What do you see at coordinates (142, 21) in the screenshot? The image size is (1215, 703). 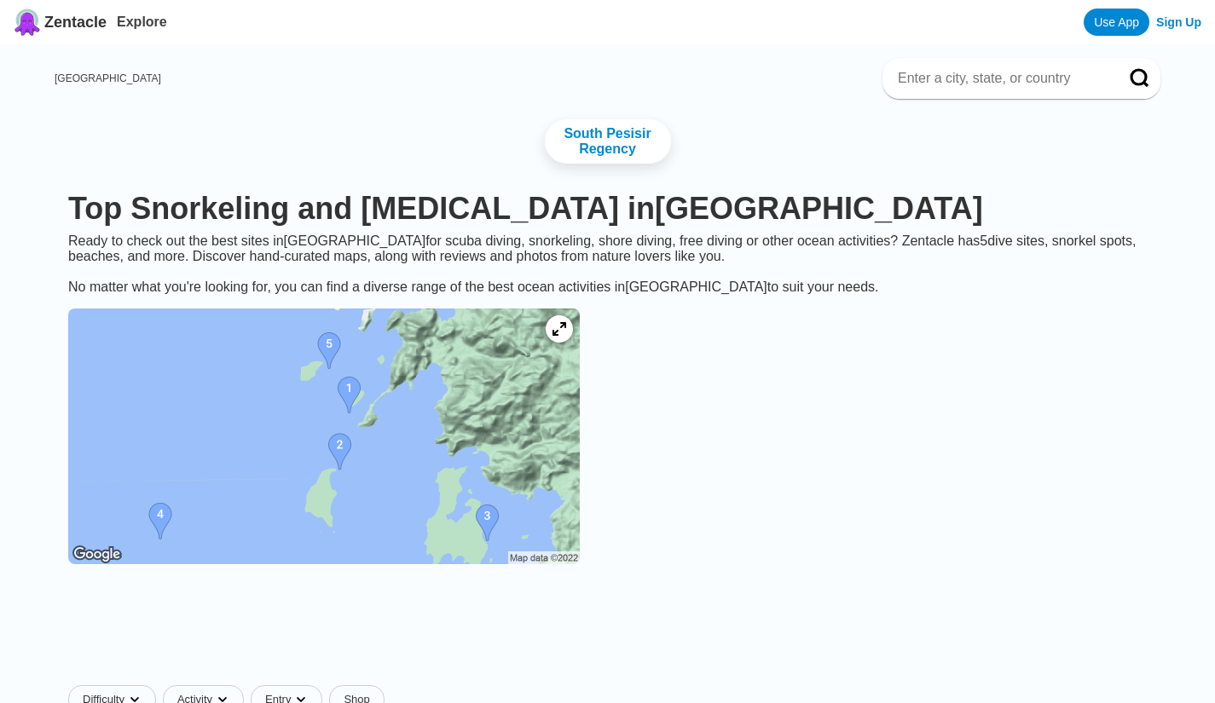 I see `a: Explore` at bounding box center [142, 21].